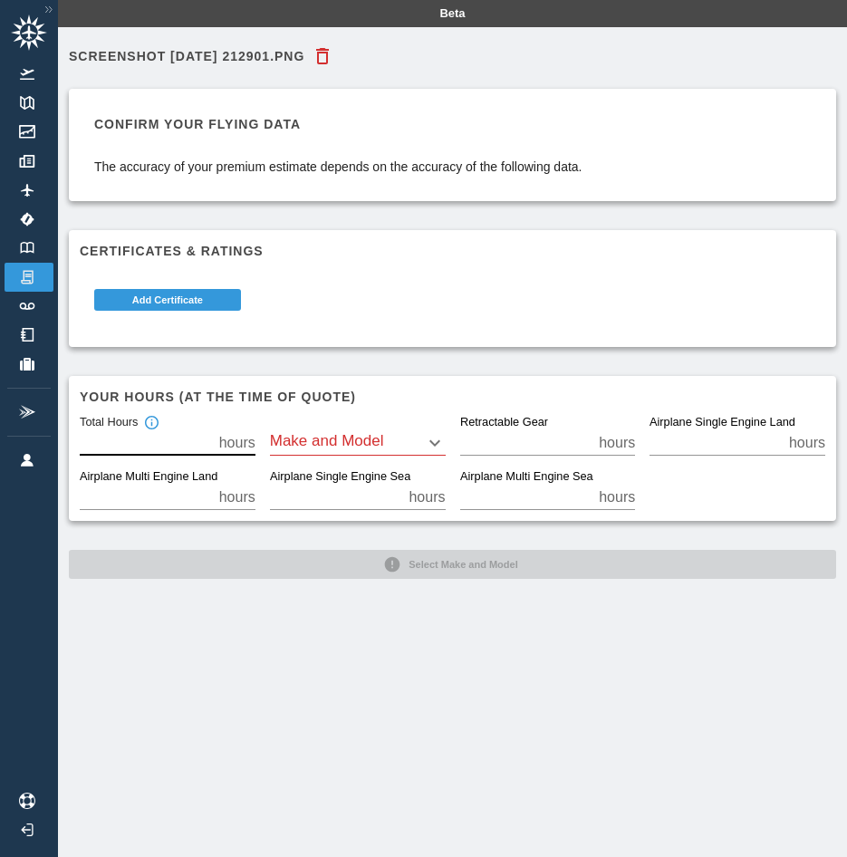  Describe the element at coordinates (452, 251) in the screenshot. I see `h6: Certificates & Ratings` at that location.